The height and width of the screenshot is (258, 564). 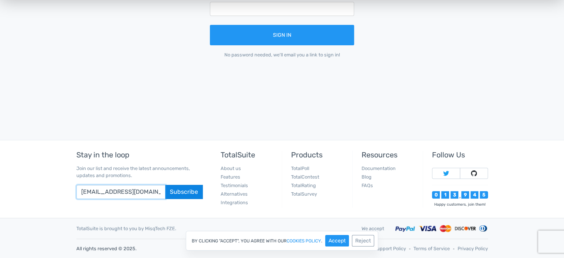 What do you see at coordinates (446, 173) in the screenshot?
I see `img: Follow TotalSuite on Twitter` at bounding box center [446, 173].